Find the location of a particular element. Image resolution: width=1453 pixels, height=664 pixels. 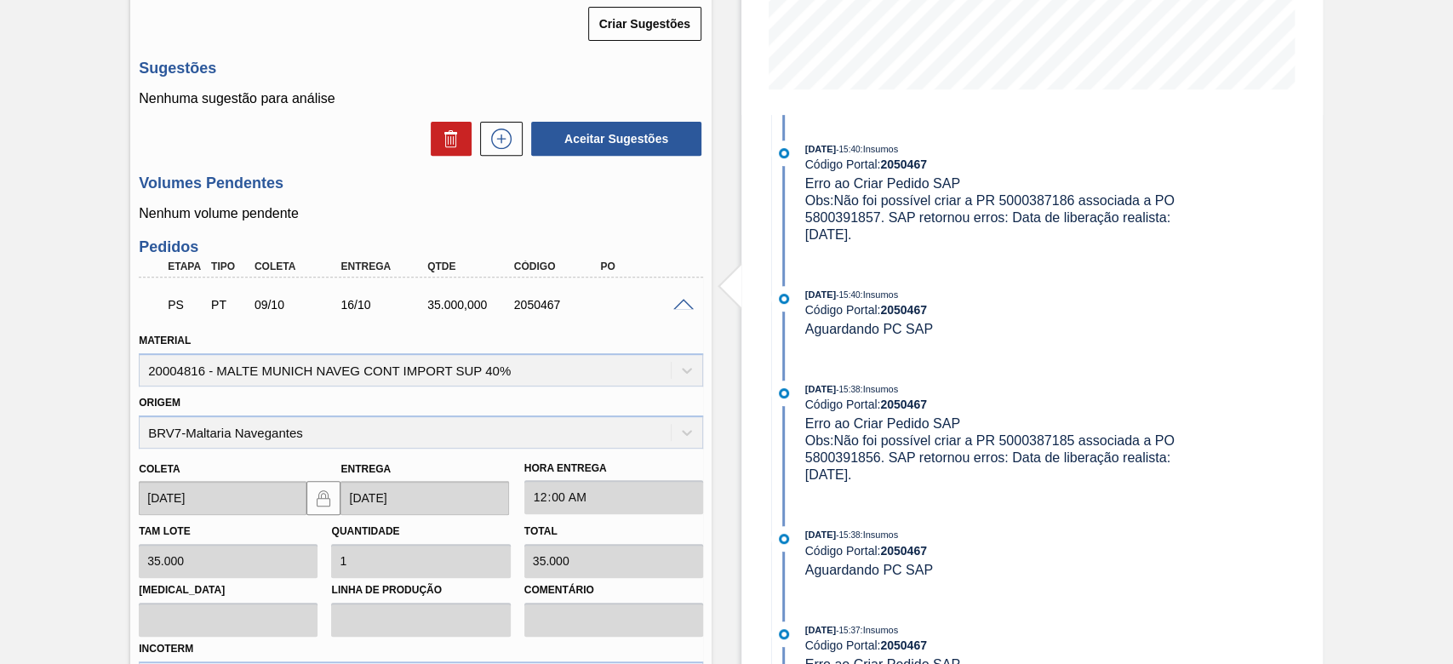

button: Aceitar Sugestões is located at coordinates (616, 139).